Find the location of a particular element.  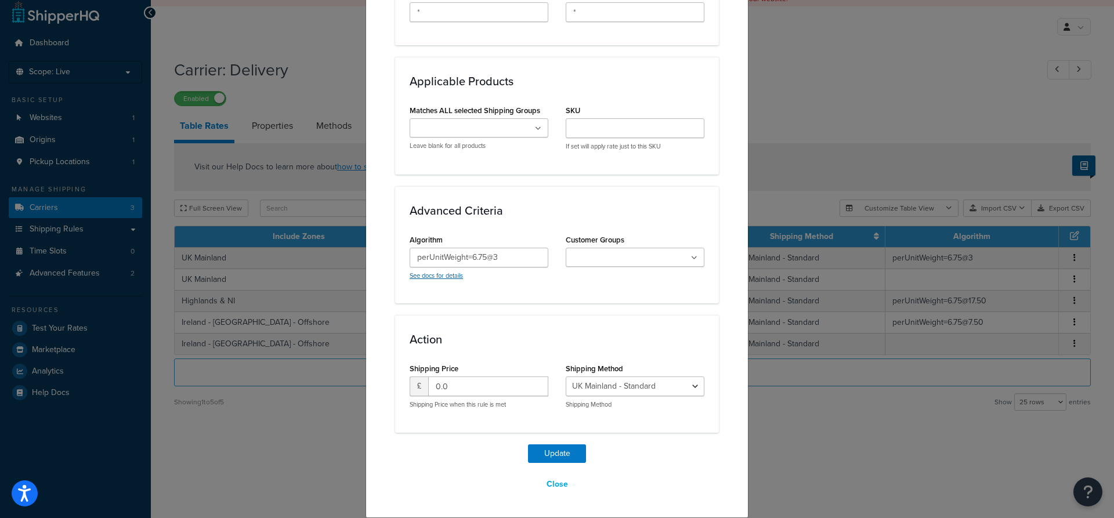

p: Shipping Price when this rule is met is located at coordinates (479, 405).